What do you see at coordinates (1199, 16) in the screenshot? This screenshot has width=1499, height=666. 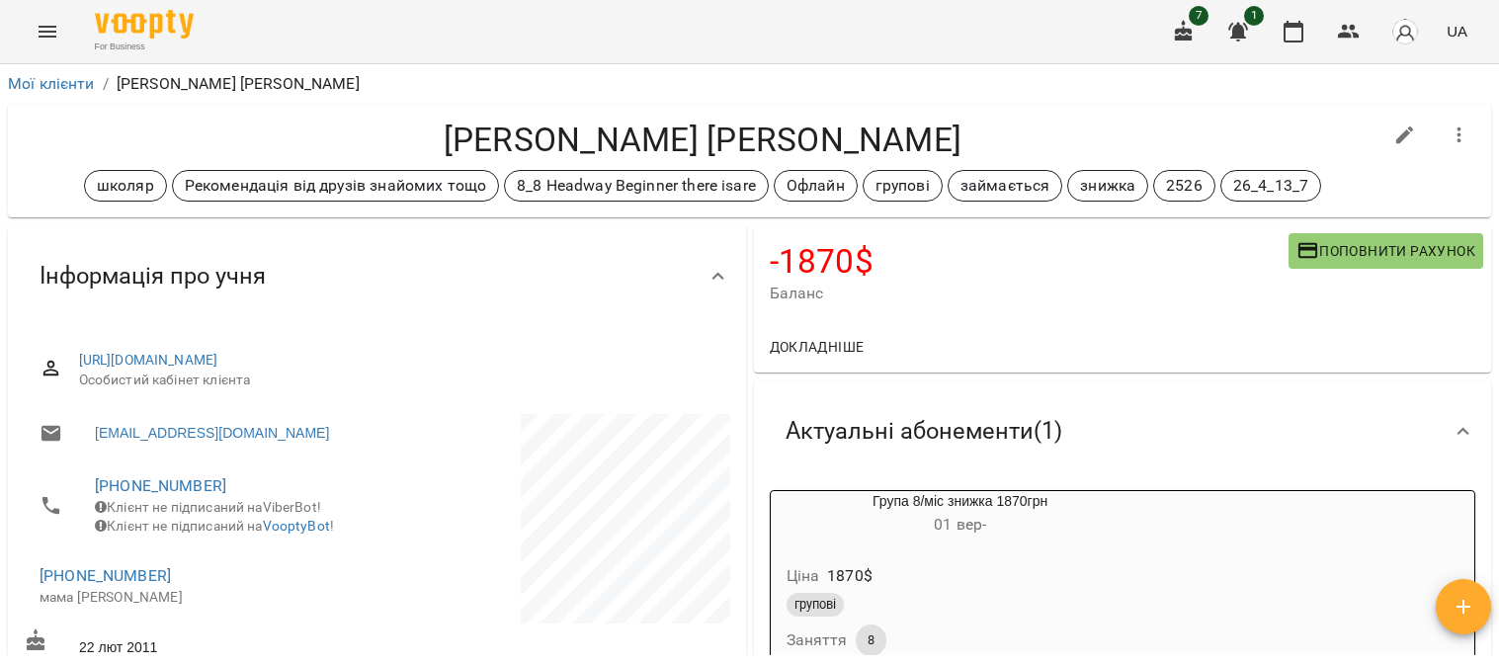 I see `span: 7` at bounding box center [1199, 16].